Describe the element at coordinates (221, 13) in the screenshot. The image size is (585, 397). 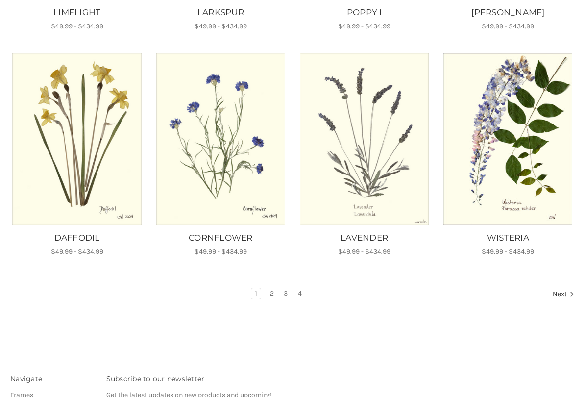
I see `a: LARKSPUR, Price range from $49.99 to $434.99` at that location.